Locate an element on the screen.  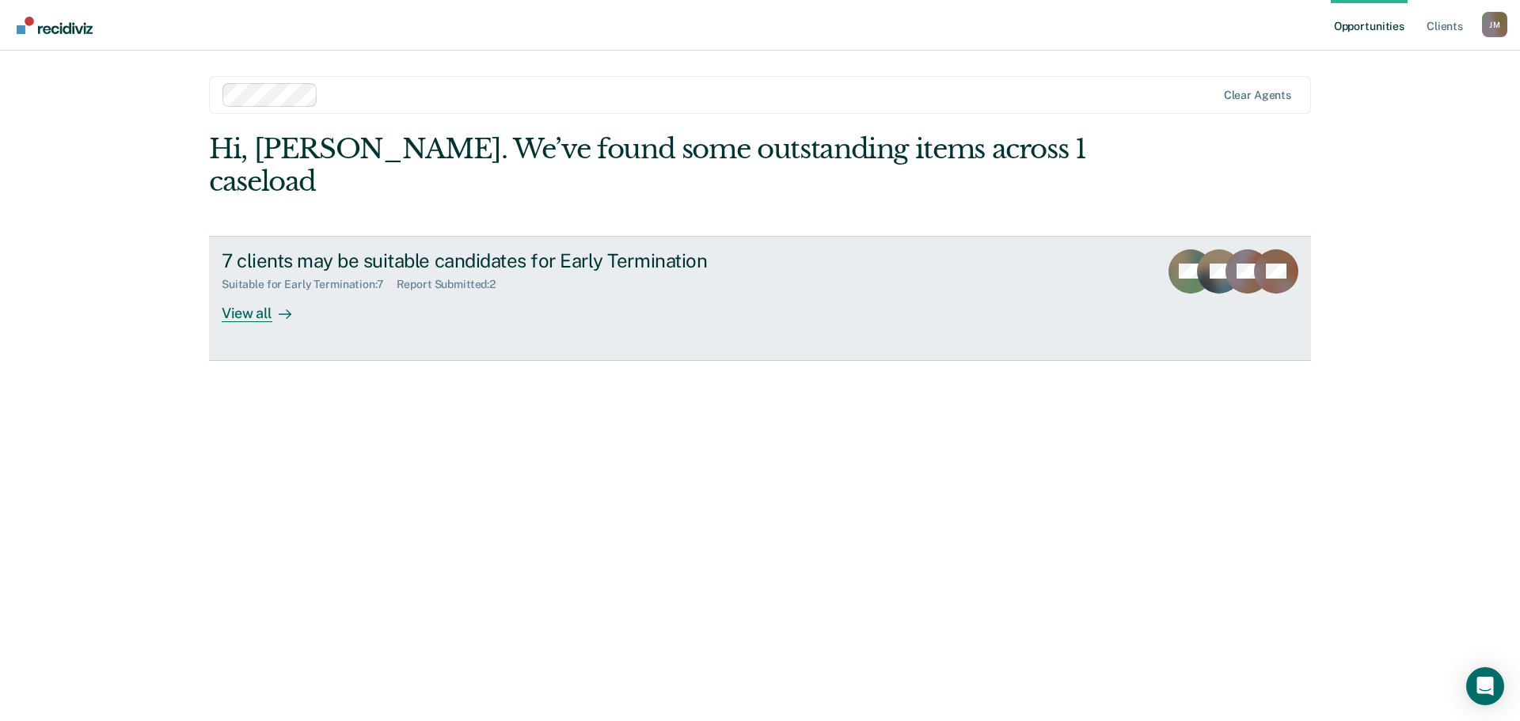
img: Recidiviz is located at coordinates (55, 25).